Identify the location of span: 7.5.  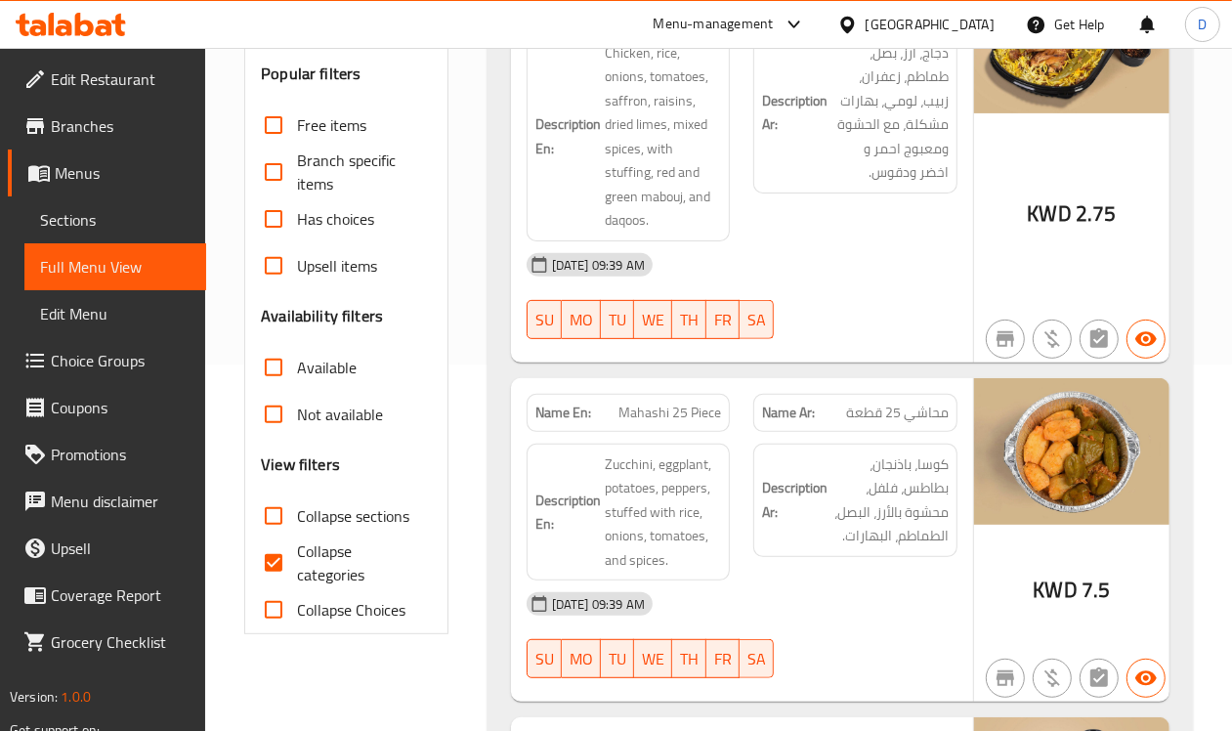
(1095, 589).